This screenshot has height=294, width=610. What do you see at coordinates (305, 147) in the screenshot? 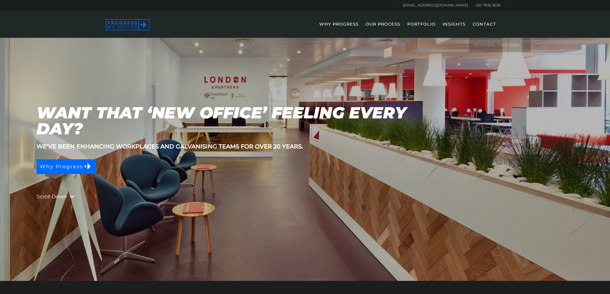
I see `h3: We’ve been enhancing workplaces and galvanising teams for over 20 years.` at bounding box center [305, 147].